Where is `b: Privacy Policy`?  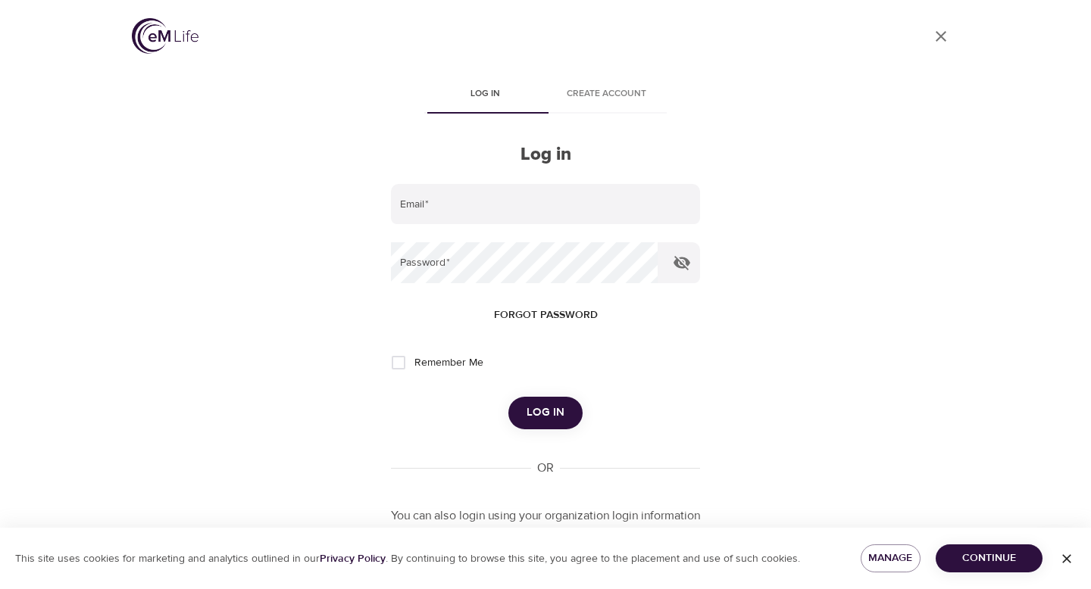
b: Privacy Policy is located at coordinates (352, 559).